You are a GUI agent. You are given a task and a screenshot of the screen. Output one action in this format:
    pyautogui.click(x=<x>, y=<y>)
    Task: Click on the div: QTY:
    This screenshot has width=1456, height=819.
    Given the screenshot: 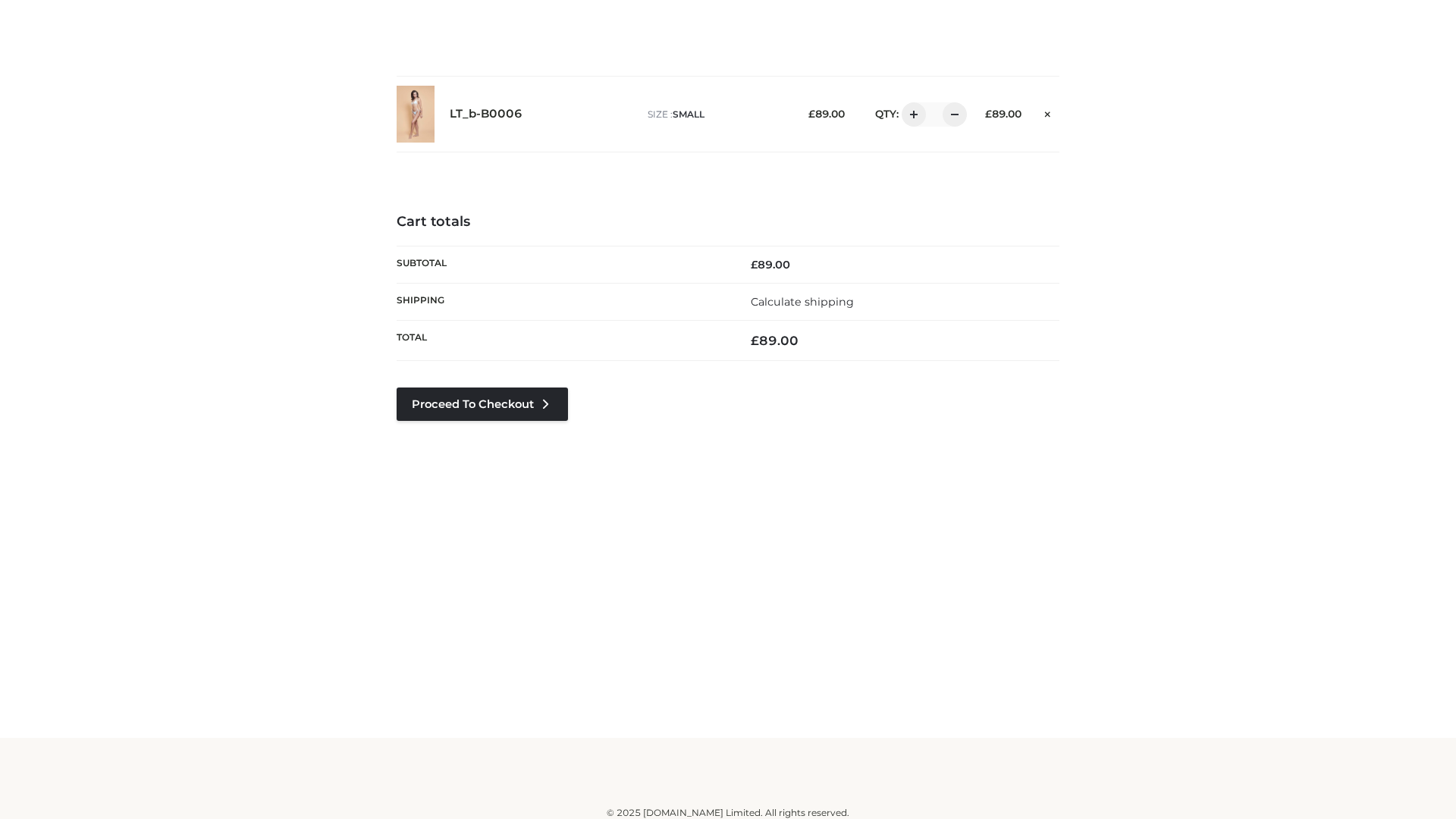 What is the action you would take?
    pyautogui.click(x=911, y=115)
    